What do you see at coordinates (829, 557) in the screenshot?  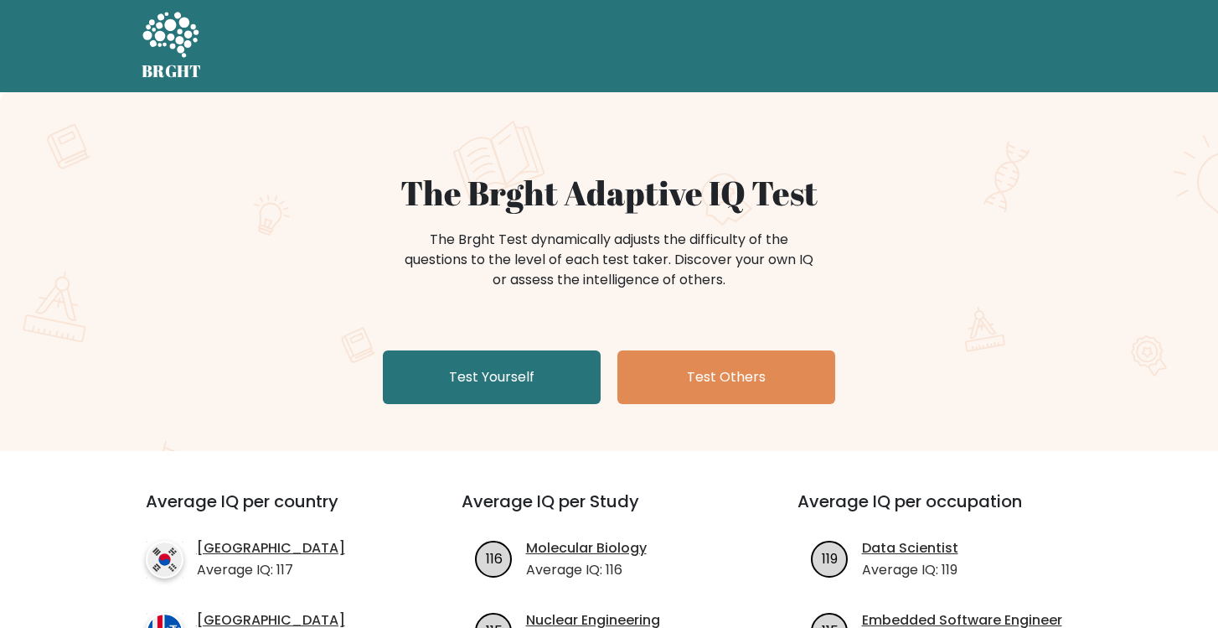 I see `text: 119` at bounding box center [829, 557].